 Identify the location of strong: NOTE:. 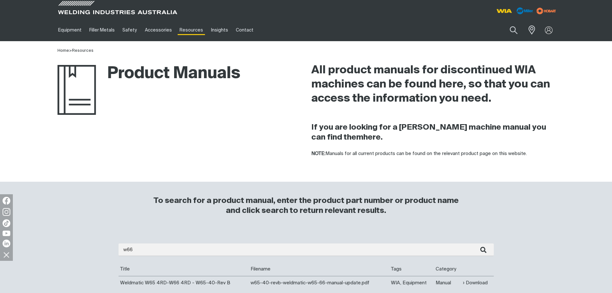
(319, 153).